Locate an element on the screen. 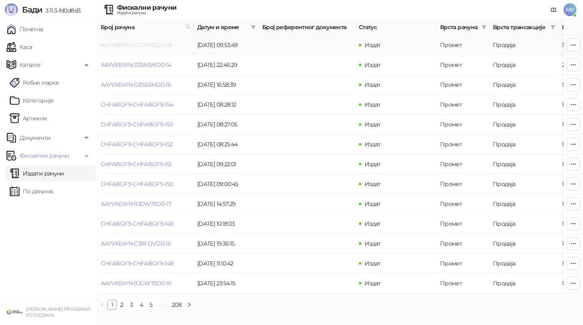 The width and height of the screenshot is (583, 325). a: AAYVXEWN-C38FDVO0-16 is located at coordinates (136, 244).